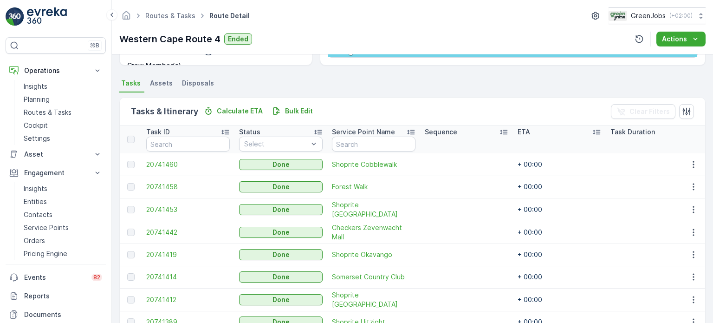 Image resolution: width=713 pixels, height=323 pixels. What do you see at coordinates (198, 83) in the screenshot?
I see `span: Disposals` at bounding box center [198, 83].